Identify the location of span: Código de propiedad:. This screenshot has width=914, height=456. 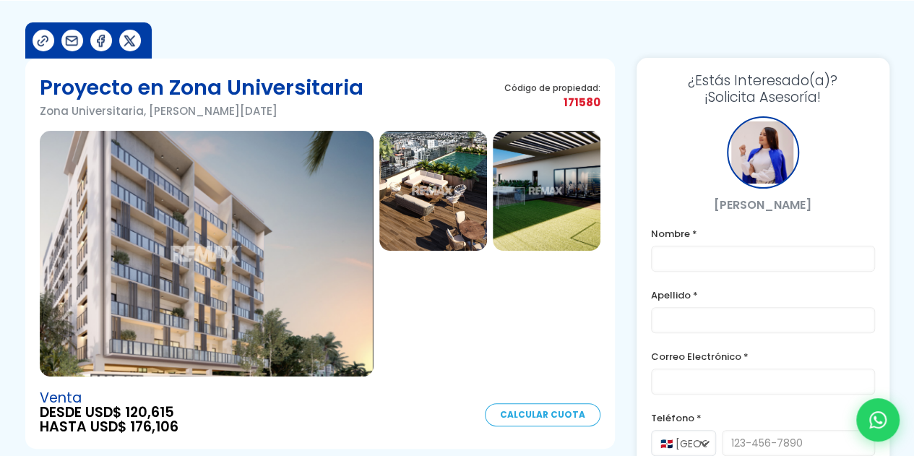
(552, 87).